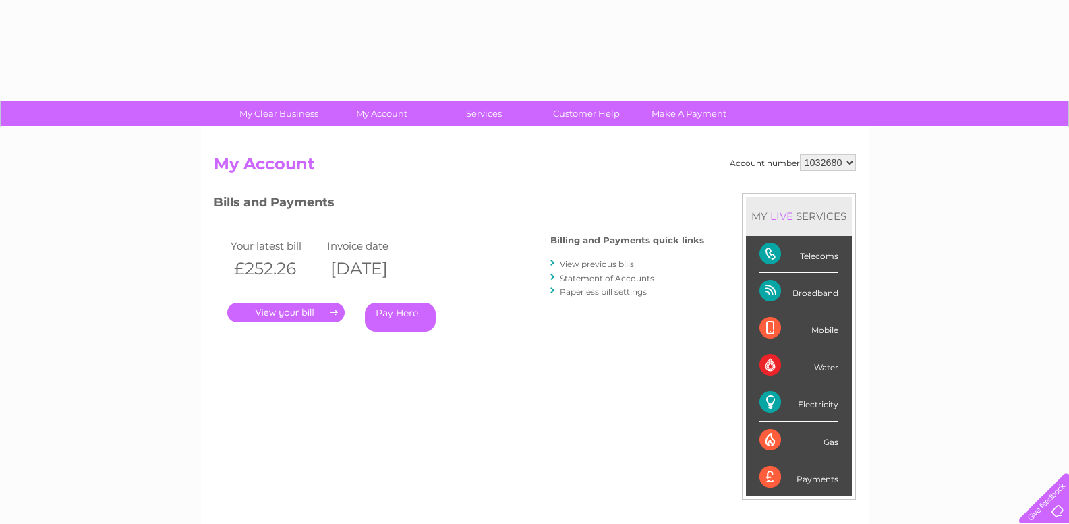 This screenshot has width=1069, height=524. I want to click on td: Invoice date, so click(372, 246).